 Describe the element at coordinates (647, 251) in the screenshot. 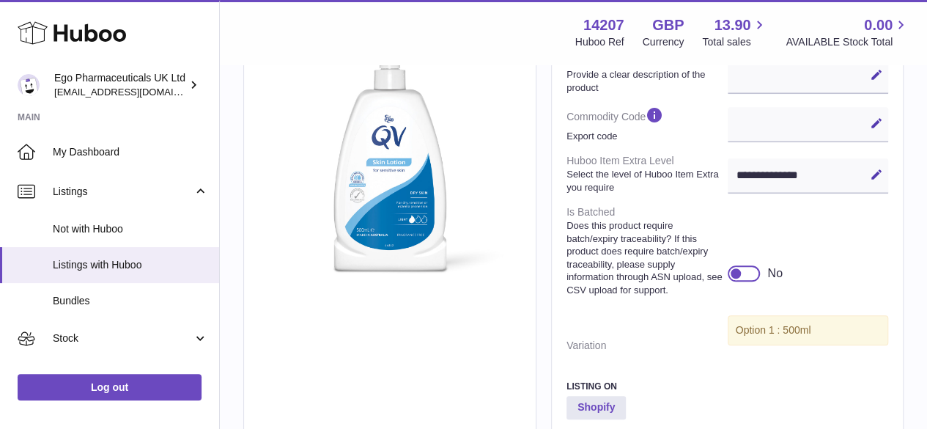

I see `dt: Is Batched` at that location.